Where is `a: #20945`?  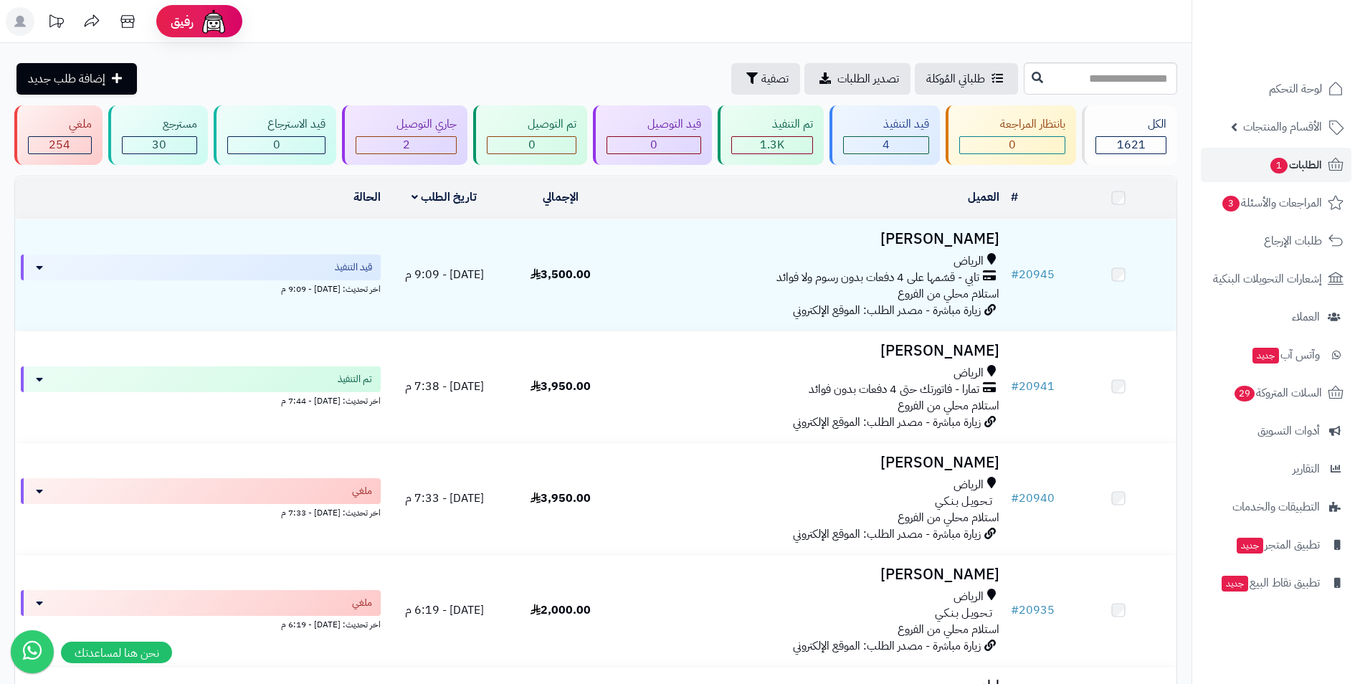 a: #20945 is located at coordinates (1032, 275).